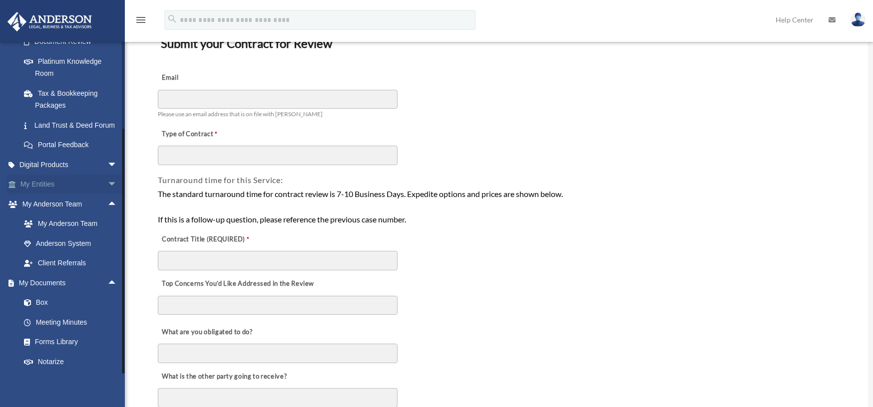 This screenshot has height=407, width=873. I want to click on span: Turnaround time for this Service:, so click(220, 180).